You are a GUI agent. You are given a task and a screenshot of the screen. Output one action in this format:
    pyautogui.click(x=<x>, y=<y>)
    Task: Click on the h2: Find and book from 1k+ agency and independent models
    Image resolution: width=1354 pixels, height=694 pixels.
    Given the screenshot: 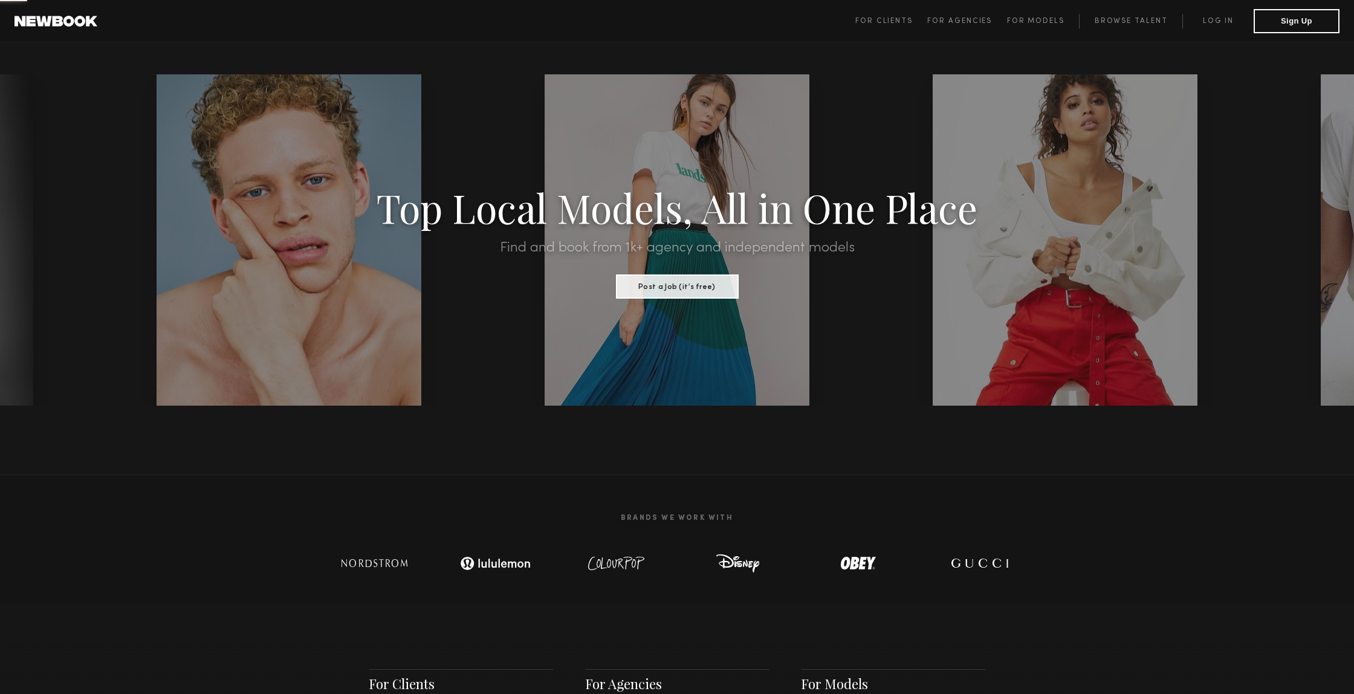 What is the action you would take?
    pyautogui.click(x=677, y=248)
    